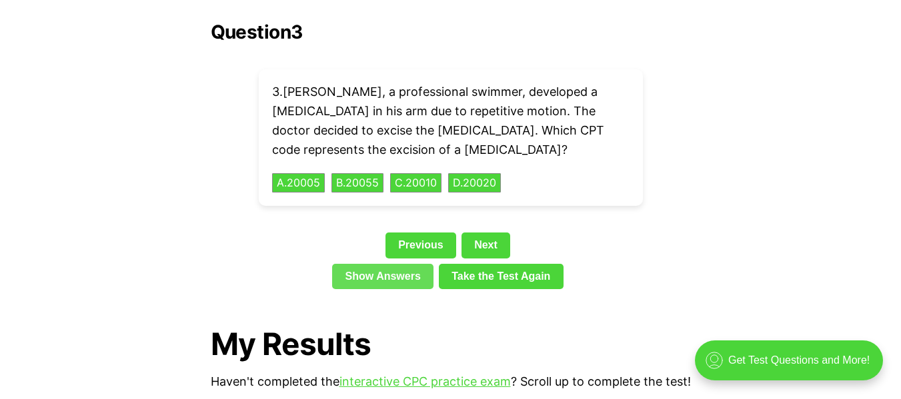 This screenshot has width=901, height=399. Describe the element at coordinates (451, 344) in the screenshot. I see `h1: My Results` at that location.